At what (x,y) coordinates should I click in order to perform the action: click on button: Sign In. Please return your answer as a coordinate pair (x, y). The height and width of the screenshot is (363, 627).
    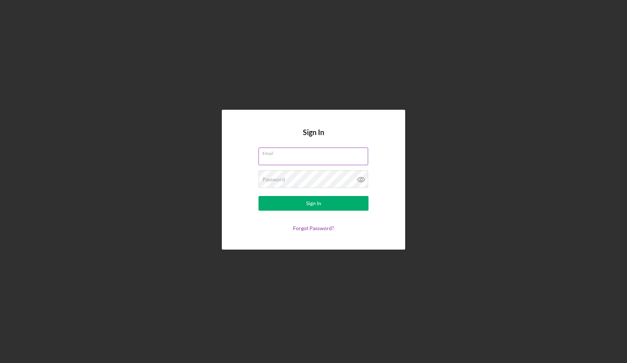
    Looking at the image, I should click on (313, 203).